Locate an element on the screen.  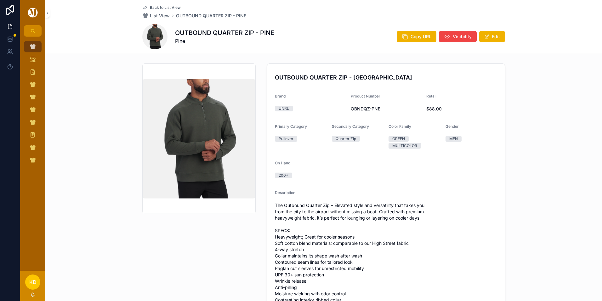
a: List View is located at coordinates (156, 16).